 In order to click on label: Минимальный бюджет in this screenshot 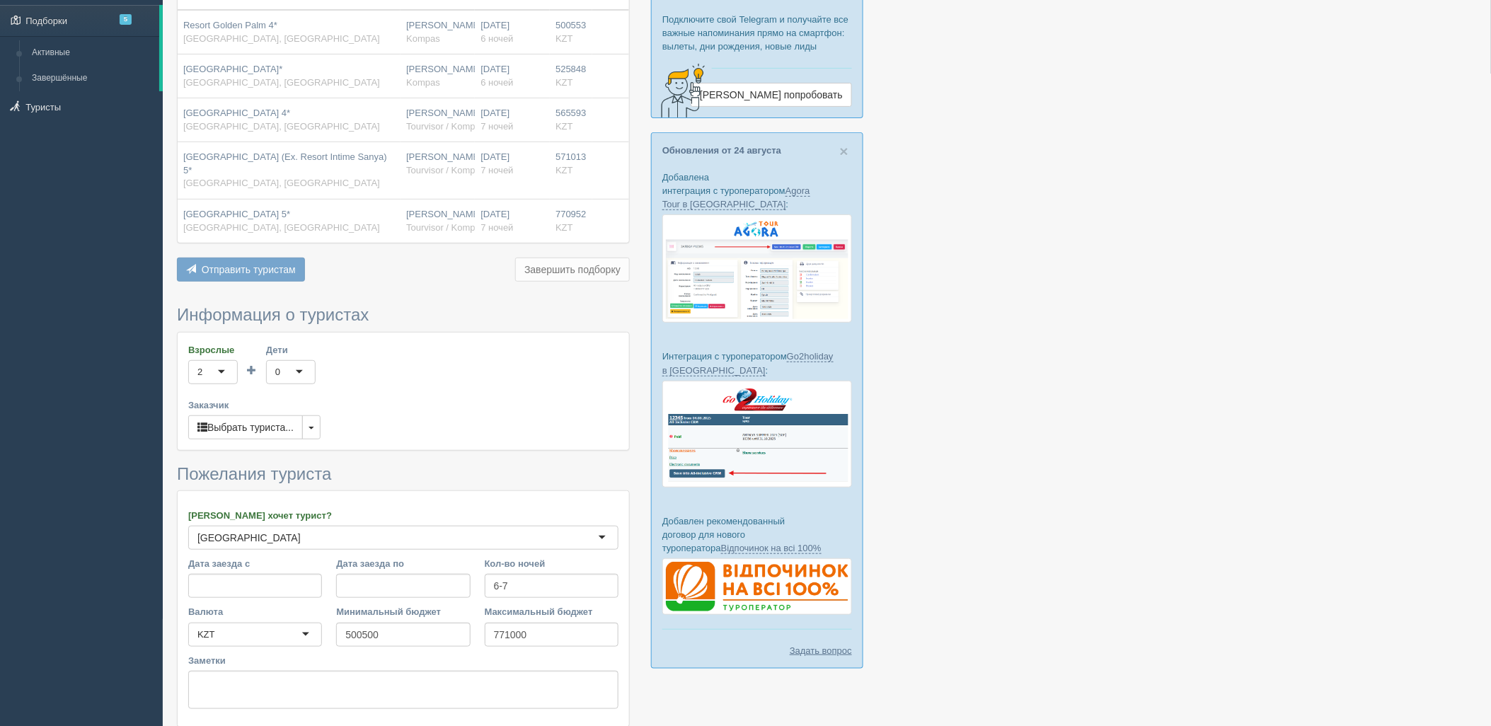, I will do `click(403, 612)`.